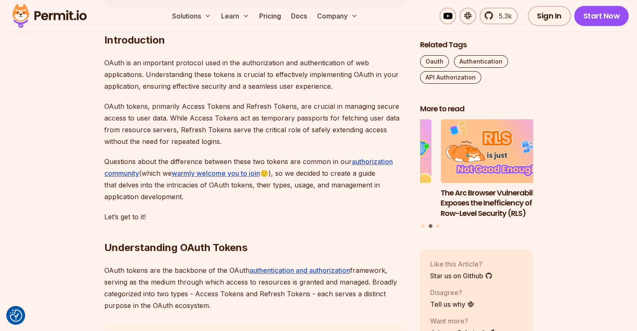 The image size is (637, 331). What do you see at coordinates (477, 109) in the screenshot?
I see `h2: More to read` at bounding box center [477, 109].